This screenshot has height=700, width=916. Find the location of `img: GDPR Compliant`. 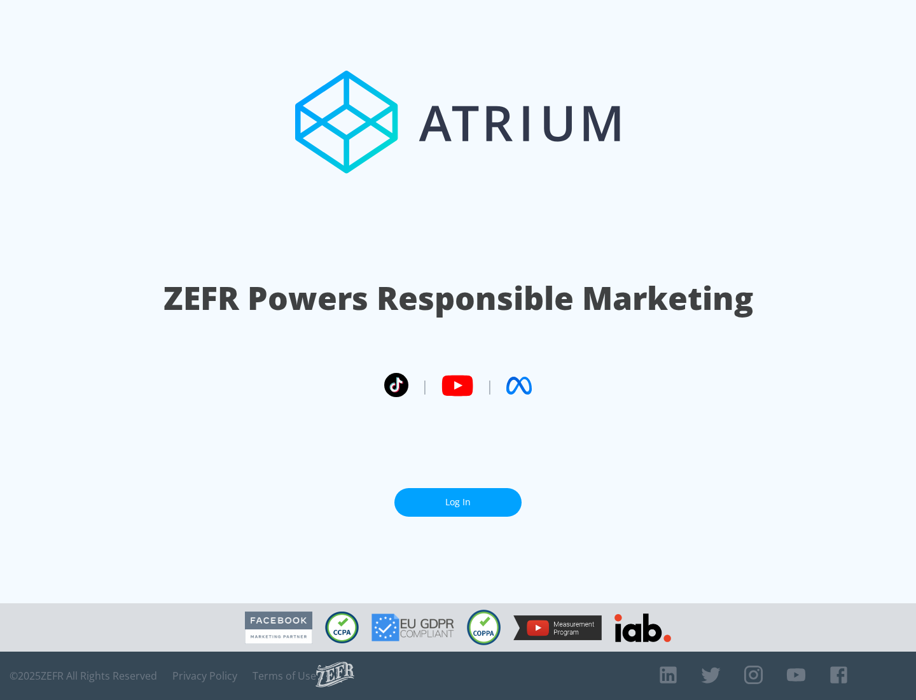

img: GDPR Compliant is located at coordinates (413, 627).